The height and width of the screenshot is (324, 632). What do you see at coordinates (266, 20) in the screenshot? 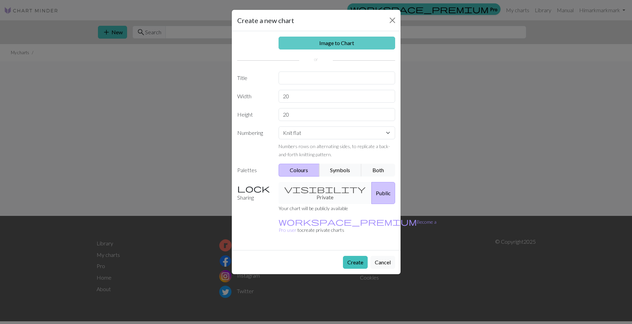
I see `h5: Create a new chart` at bounding box center [266, 20].